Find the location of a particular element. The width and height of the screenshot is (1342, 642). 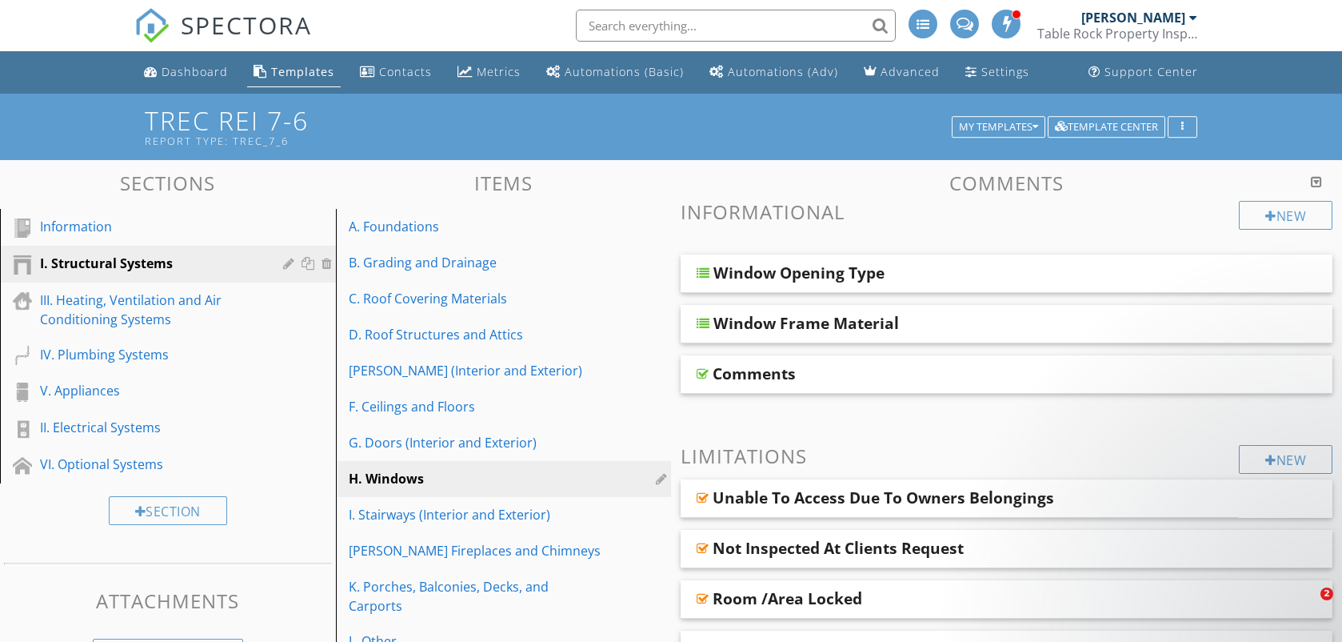

button: Template Center is located at coordinates (1106, 127).